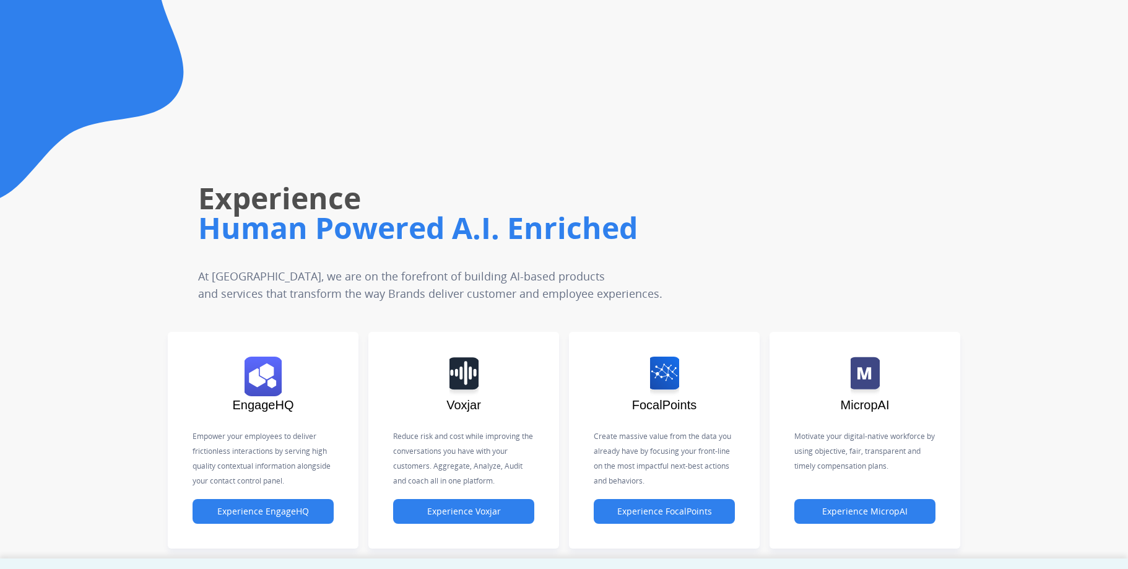 This screenshot has width=1128, height=569. I want to click on button: Experience Voxjar, so click(464, 512).